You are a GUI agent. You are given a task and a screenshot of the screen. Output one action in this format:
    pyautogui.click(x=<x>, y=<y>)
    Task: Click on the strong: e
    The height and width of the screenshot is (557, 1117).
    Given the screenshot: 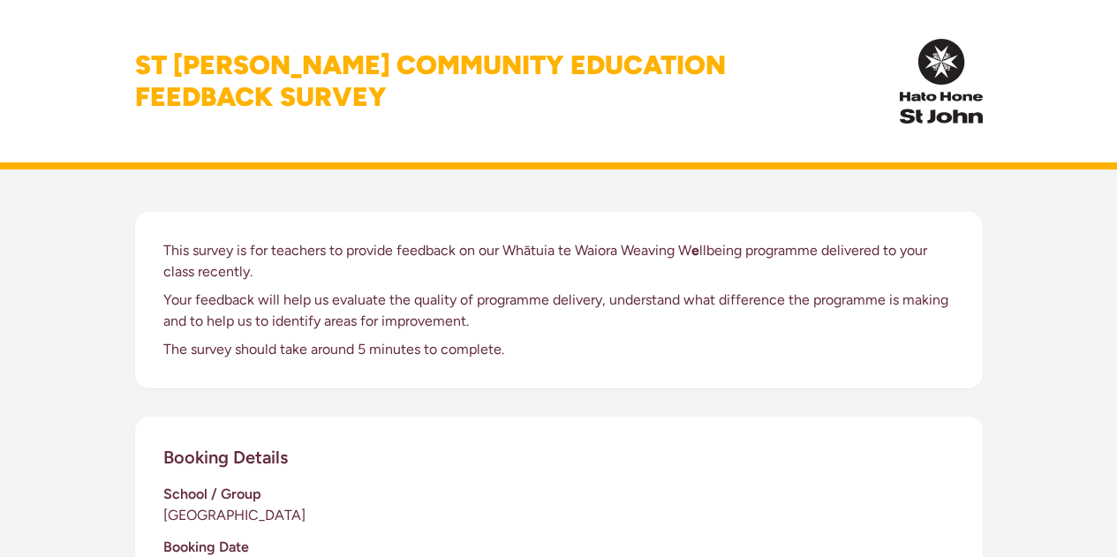 What is the action you would take?
    pyautogui.click(x=695, y=250)
    